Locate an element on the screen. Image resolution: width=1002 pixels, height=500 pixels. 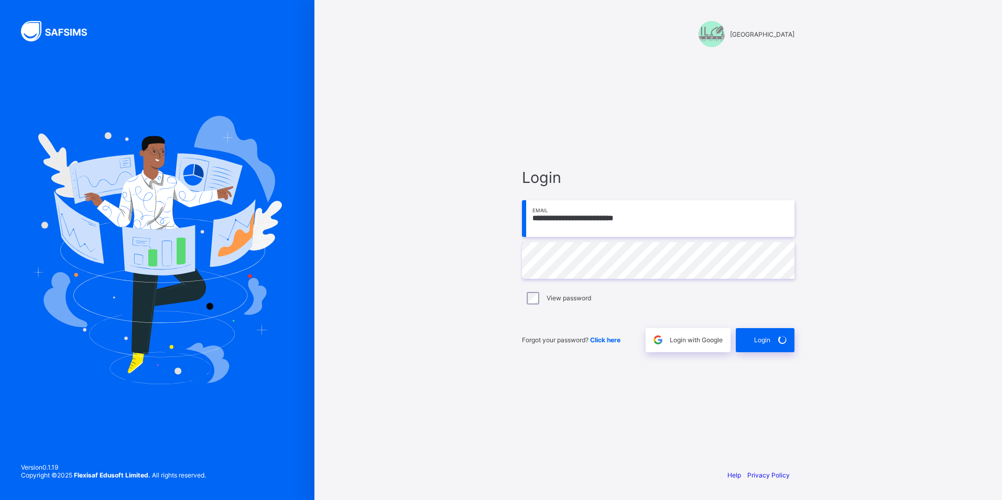
a: Privacy Policy is located at coordinates (768, 475).